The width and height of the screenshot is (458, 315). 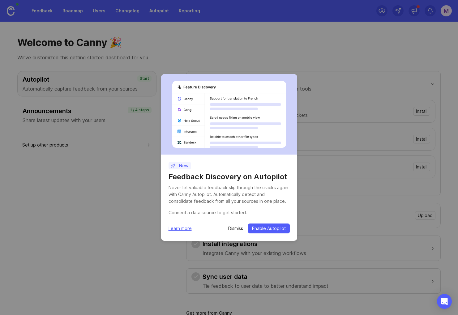 I want to click on button: Dismiss, so click(x=236, y=229).